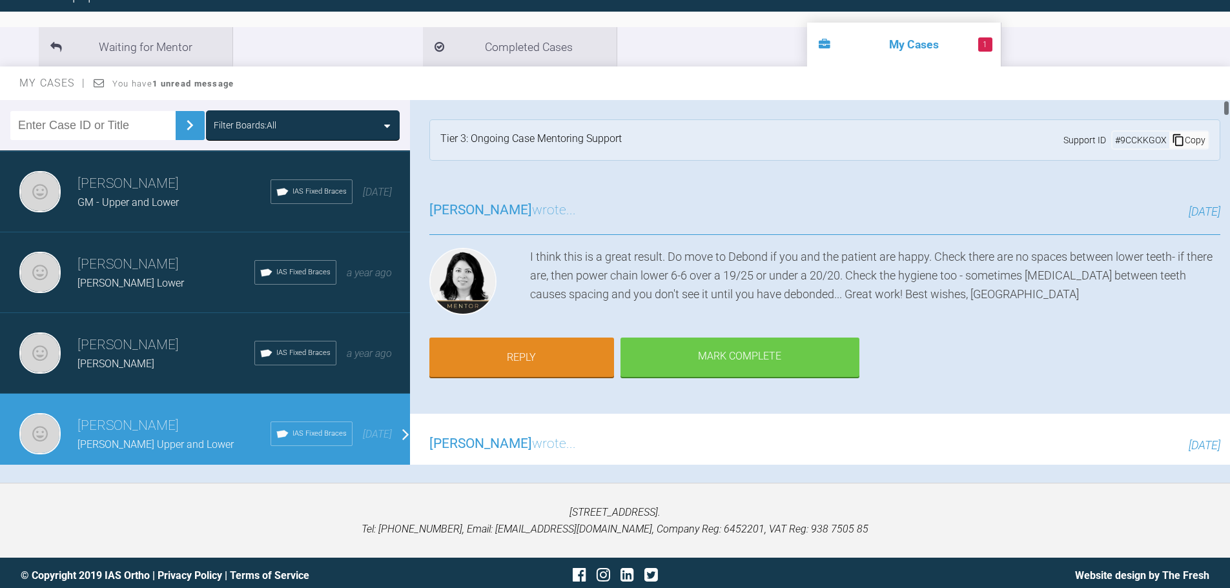 The height and width of the screenshot is (588, 1230). What do you see at coordinates (173, 83) in the screenshot?
I see `span: You have` at bounding box center [173, 83].